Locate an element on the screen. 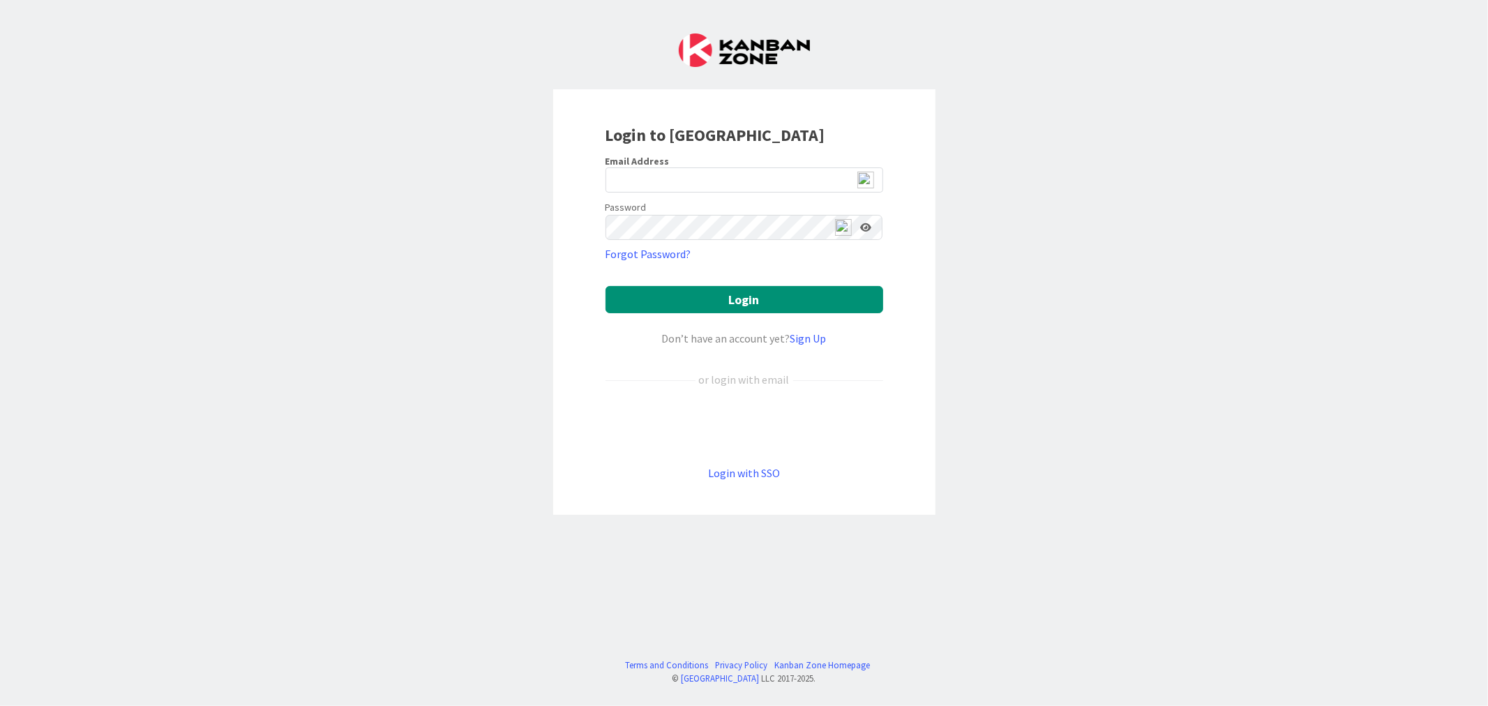  a: Terms and Conditions is located at coordinates (666, 665).